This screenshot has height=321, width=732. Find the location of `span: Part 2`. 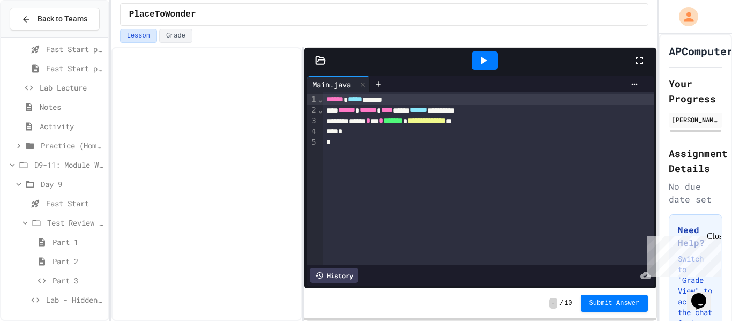

span: Part 2 is located at coordinates (78, 261).